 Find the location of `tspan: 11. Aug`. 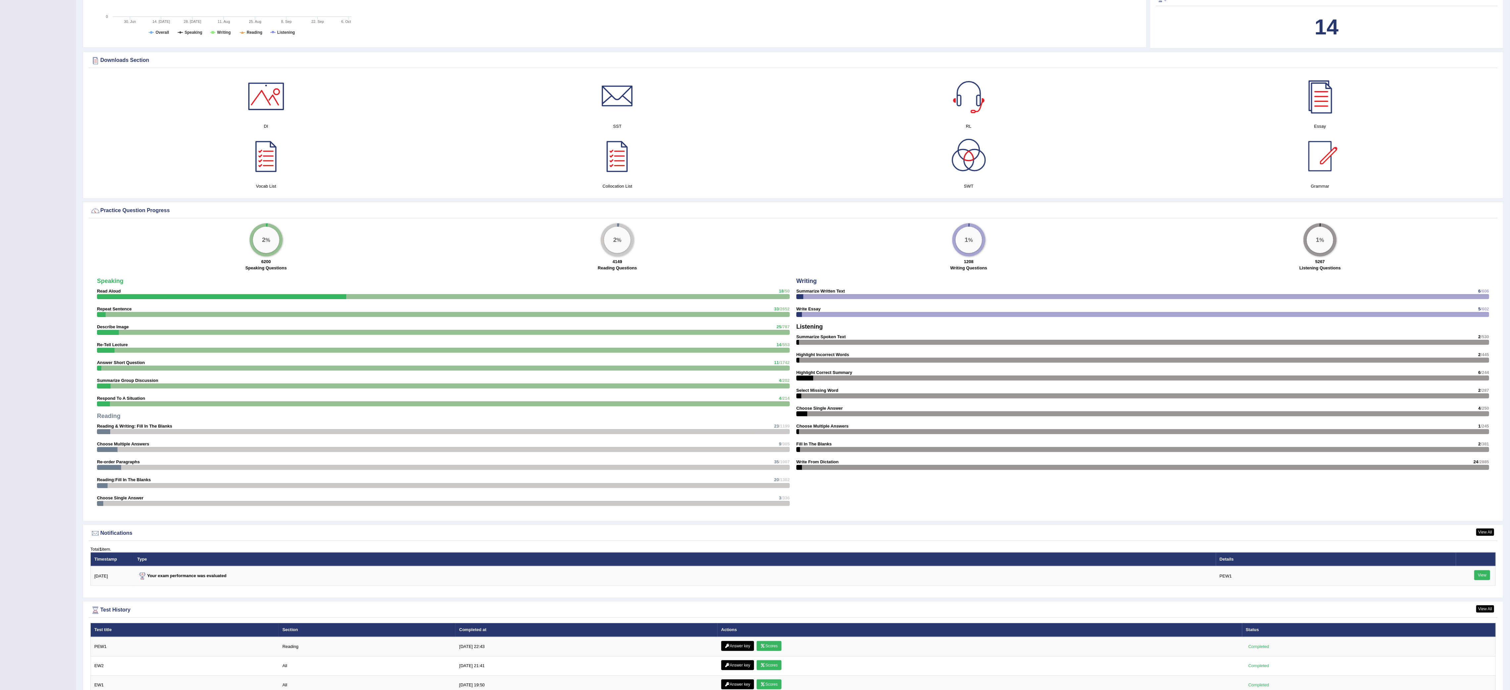

tspan: 11. Aug is located at coordinates (224, 22).